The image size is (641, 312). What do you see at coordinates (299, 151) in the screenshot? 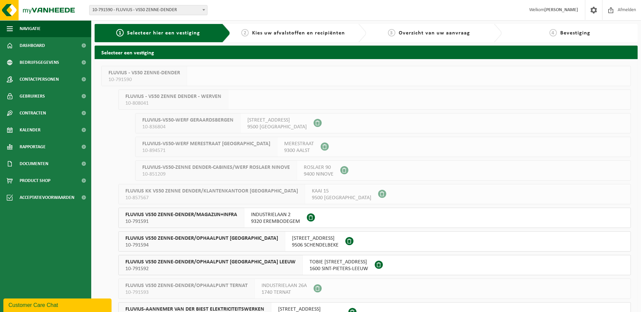
I see `span: 9300 AALST` at bounding box center [299, 151].